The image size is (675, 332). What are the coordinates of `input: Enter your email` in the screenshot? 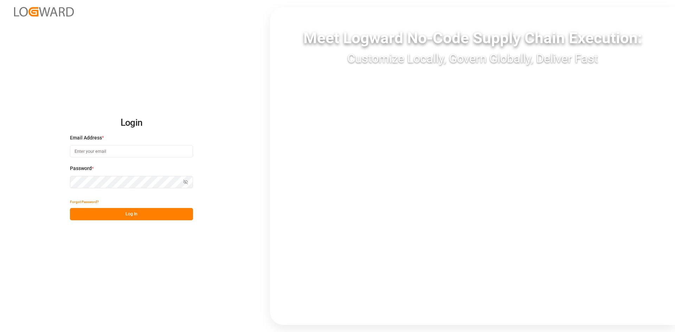 It's located at (132, 151).